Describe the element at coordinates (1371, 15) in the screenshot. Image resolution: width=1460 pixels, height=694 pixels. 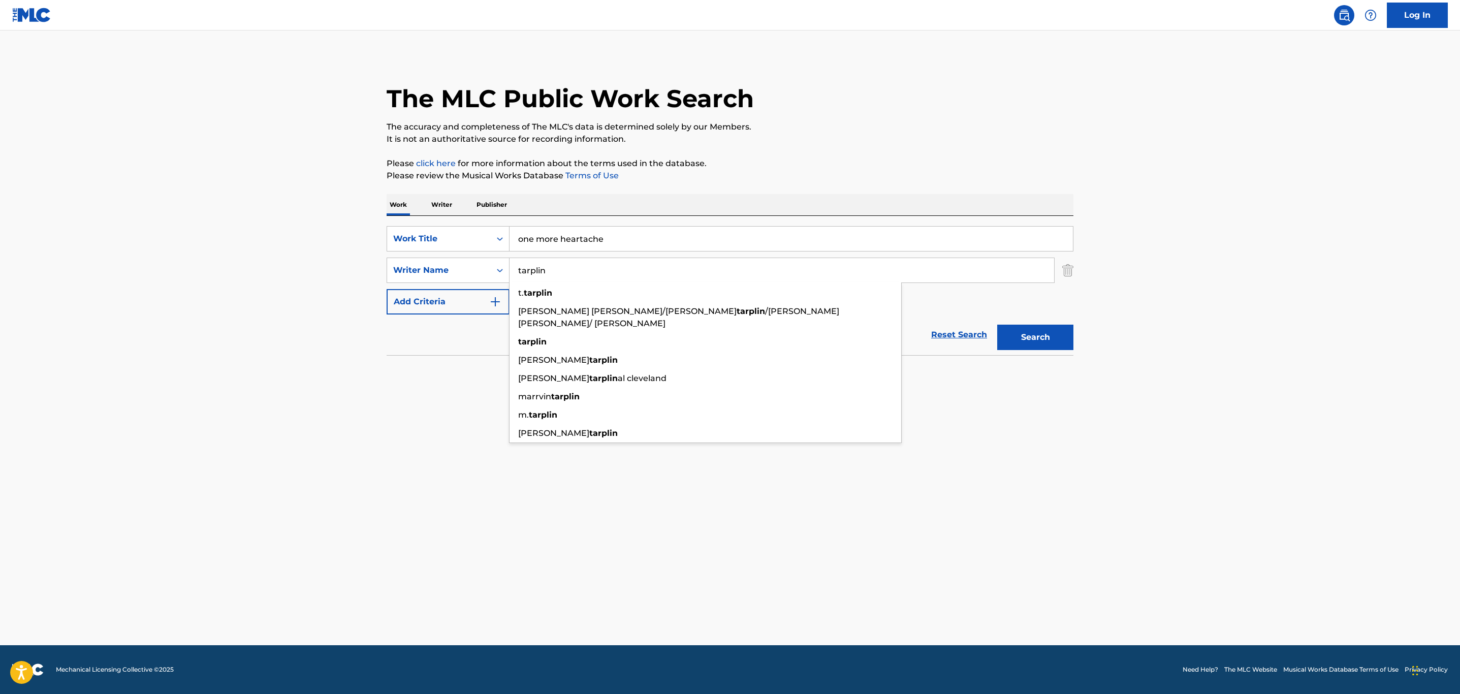
I see `img: help` at that location.